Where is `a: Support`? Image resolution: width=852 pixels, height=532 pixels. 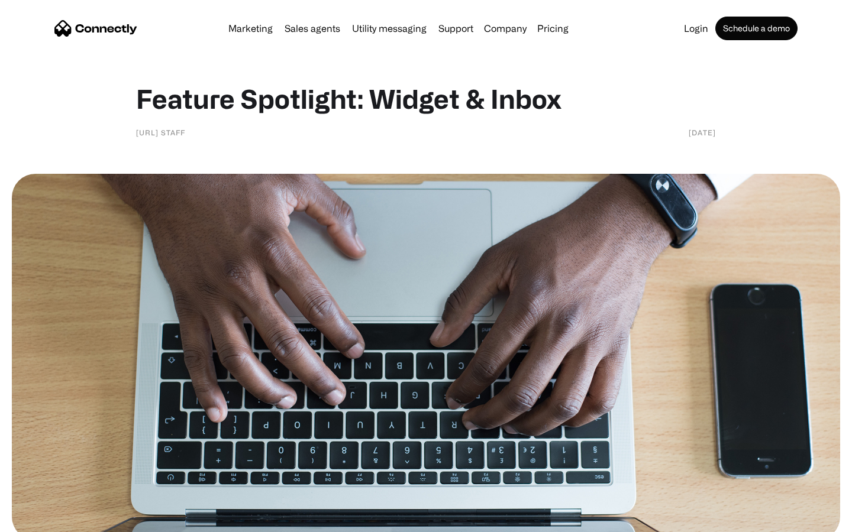 a: Support is located at coordinates (455, 28).